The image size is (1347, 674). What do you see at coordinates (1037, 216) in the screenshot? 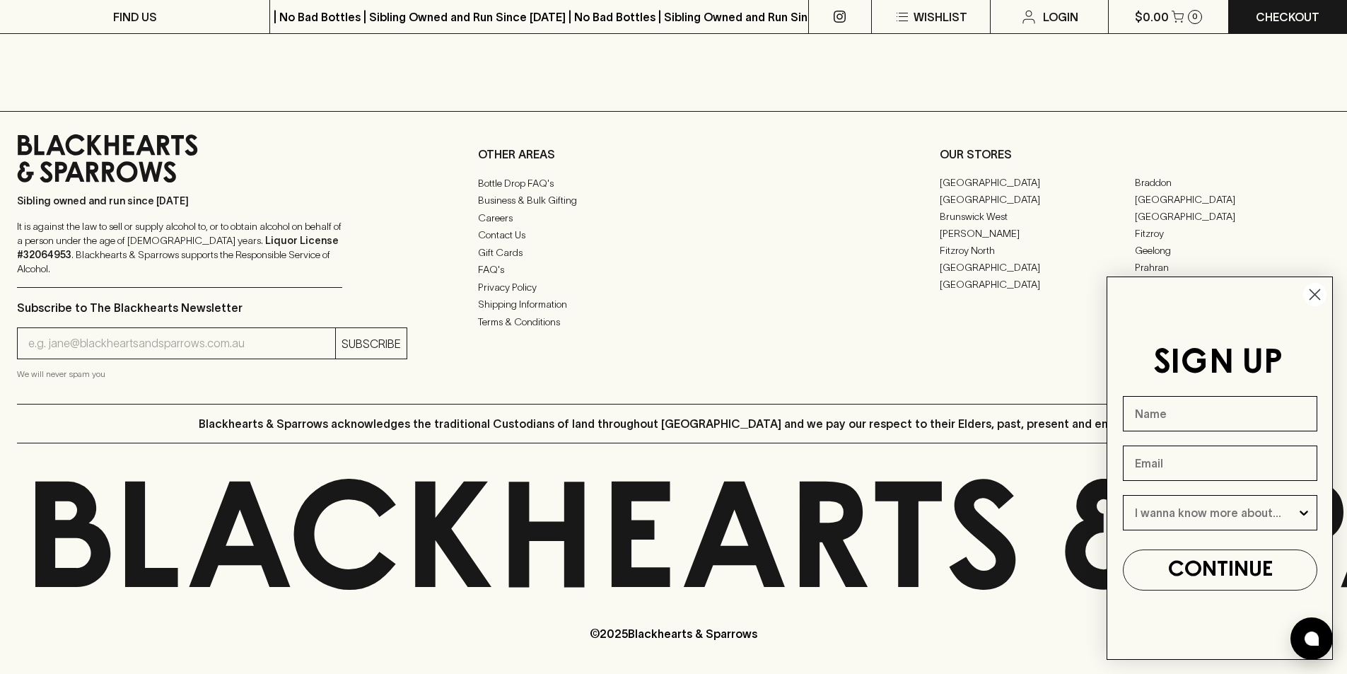
I see `a: Brunswick West` at bounding box center [1037, 216].